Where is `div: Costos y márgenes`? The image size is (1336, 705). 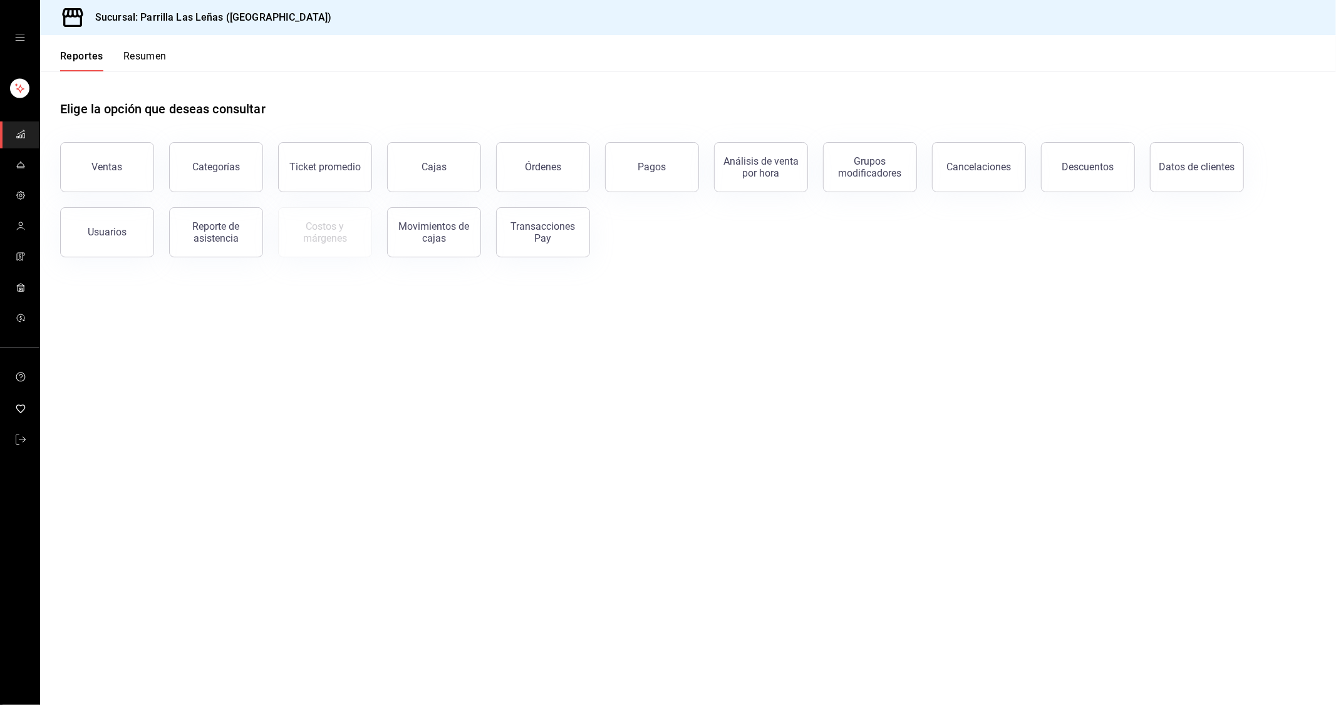
div: Costos y márgenes is located at coordinates (325, 232).